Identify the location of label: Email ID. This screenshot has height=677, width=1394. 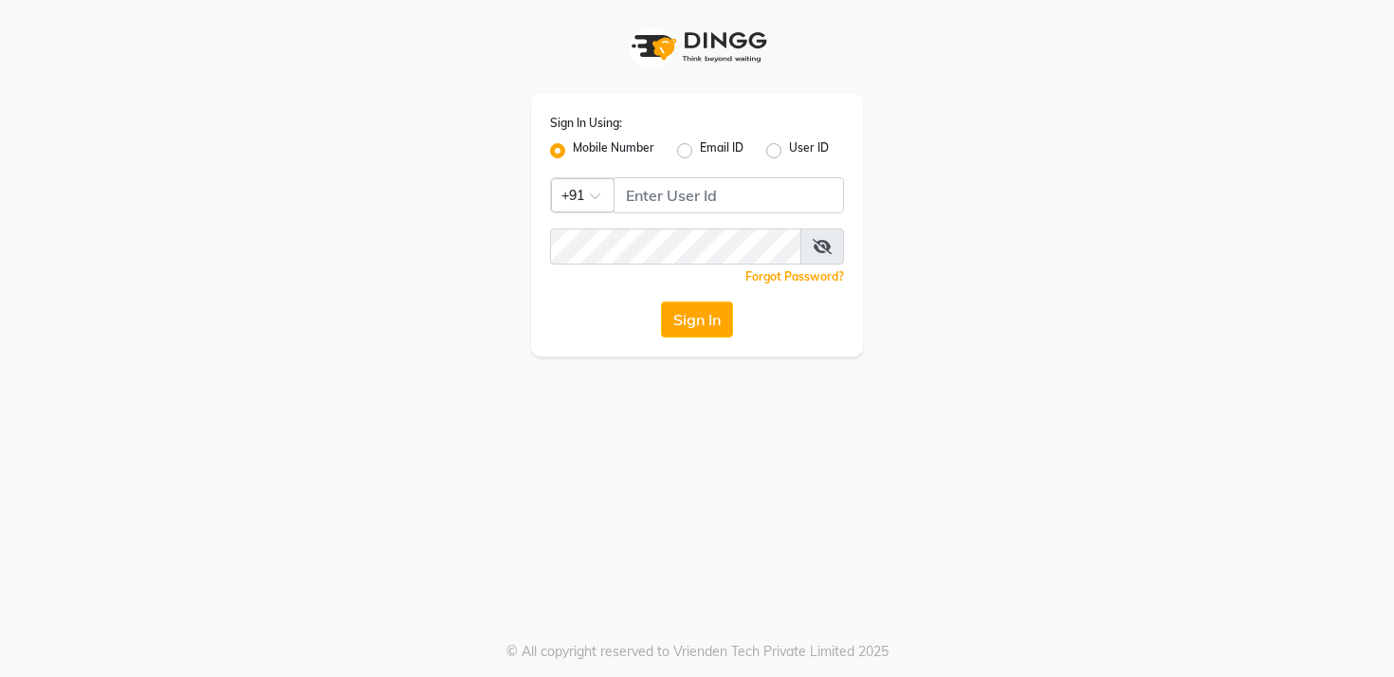
(721, 151).